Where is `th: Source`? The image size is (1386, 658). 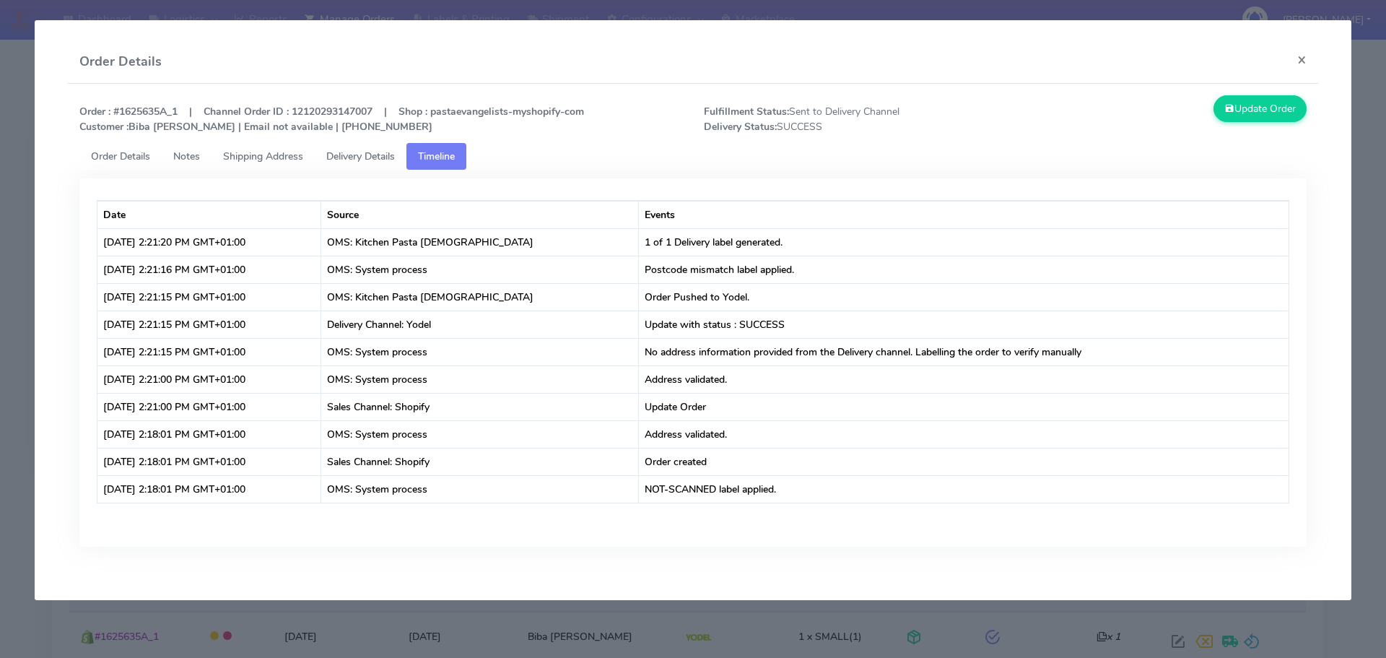
th: Source is located at coordinates (480, 214).